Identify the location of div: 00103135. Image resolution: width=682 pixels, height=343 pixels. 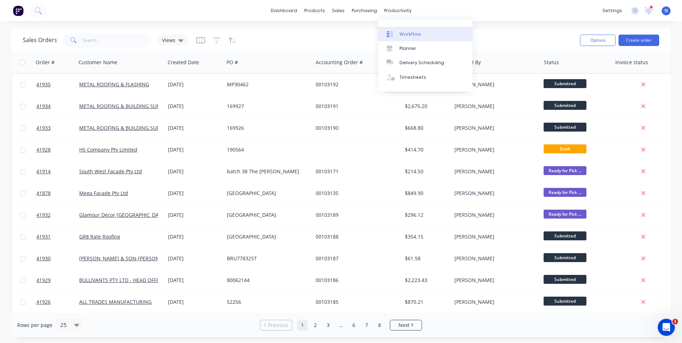
(355, 193).